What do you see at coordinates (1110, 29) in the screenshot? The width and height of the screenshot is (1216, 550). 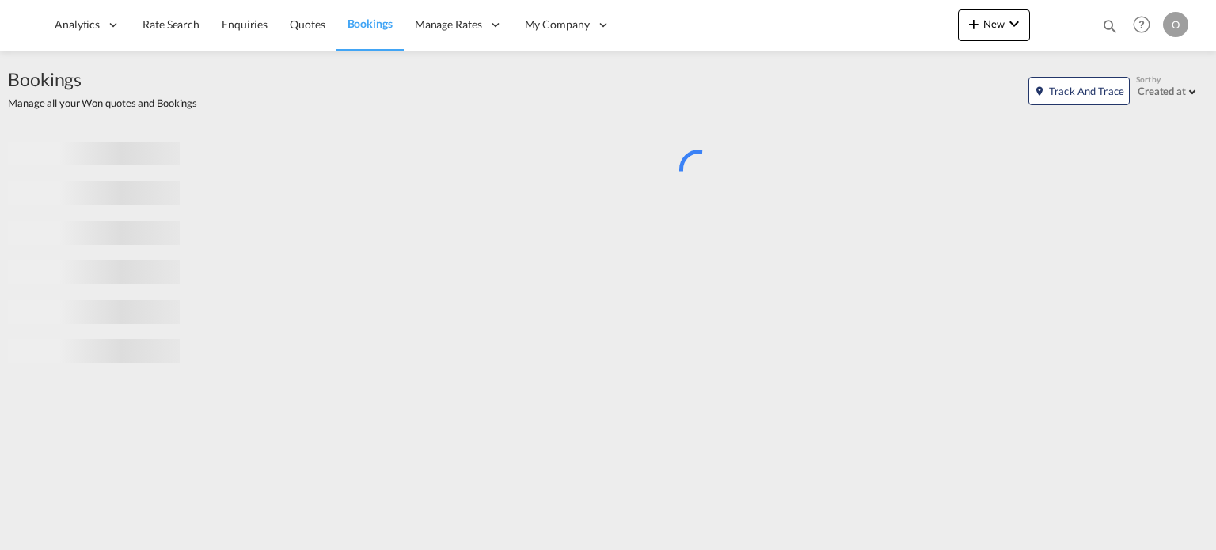 I see `div: icon-magnify` at bounding box center [1110, 29].